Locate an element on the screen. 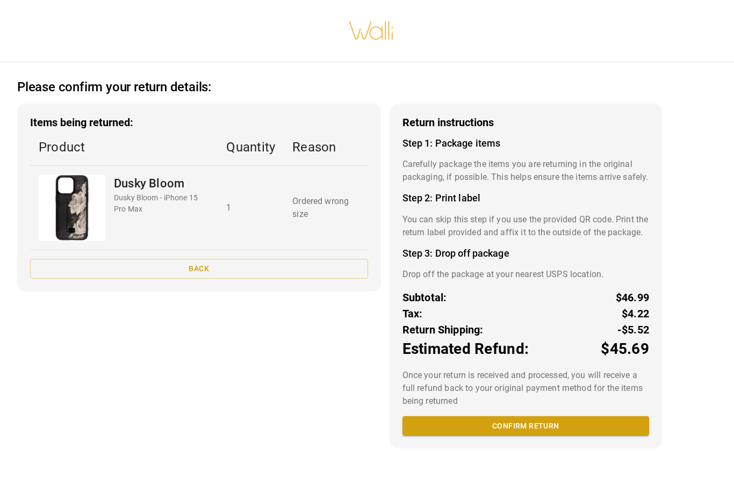 This screenshot has width=734, height=479. p: Ordered wrong size is located at coordinates (326, 209).